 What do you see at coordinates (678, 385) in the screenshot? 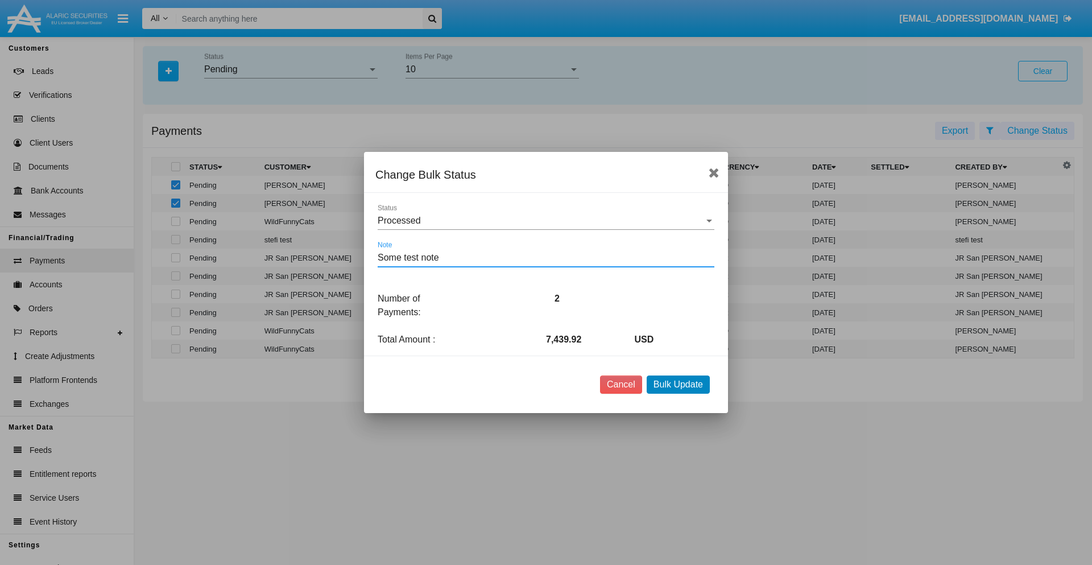
I see `button: Bulk Update` at bounding box center [678, 385].